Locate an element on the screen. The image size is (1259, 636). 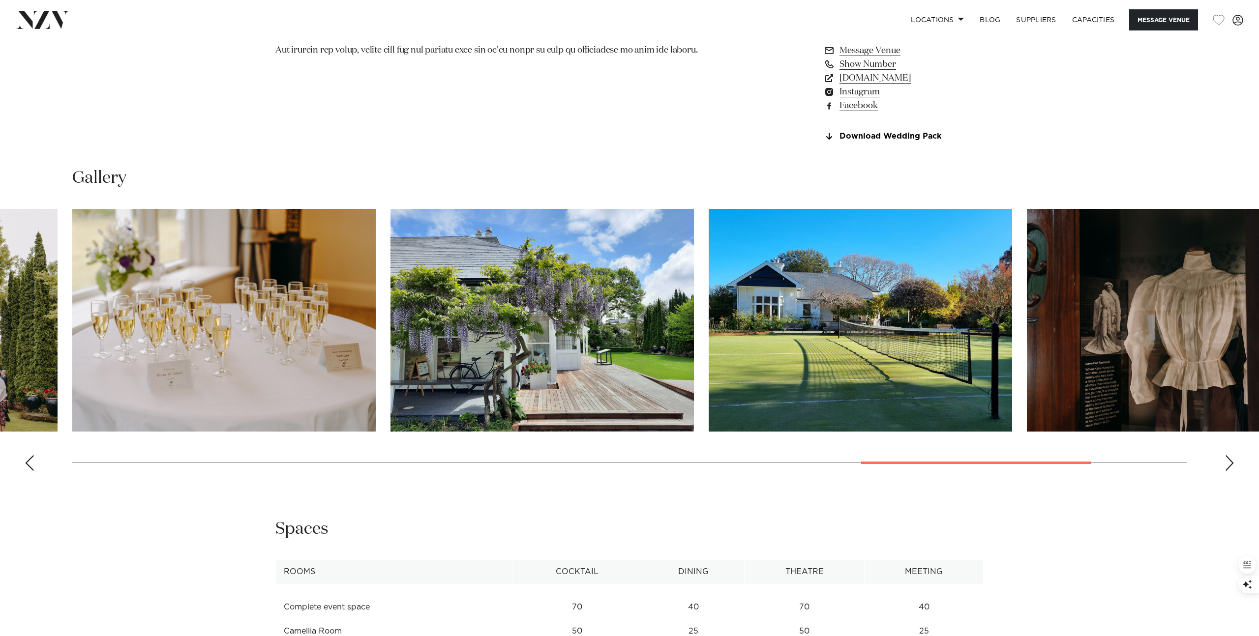
h2: Gallery is located at coordinates (99, 178).